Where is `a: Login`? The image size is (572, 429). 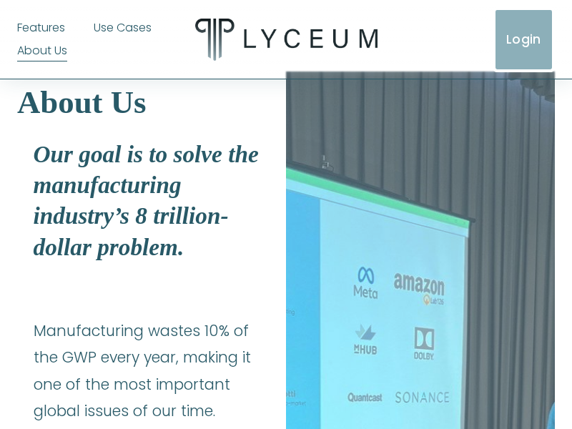
a: Login is located at coordinates (523, 40).